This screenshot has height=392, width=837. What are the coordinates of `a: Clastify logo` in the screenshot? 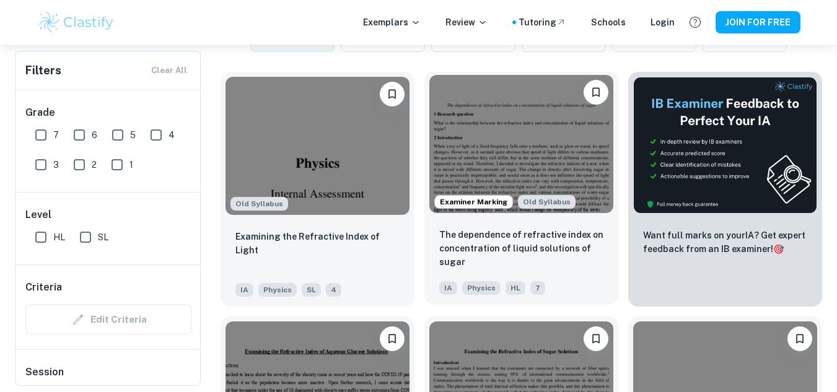 It's located at (76, 22).